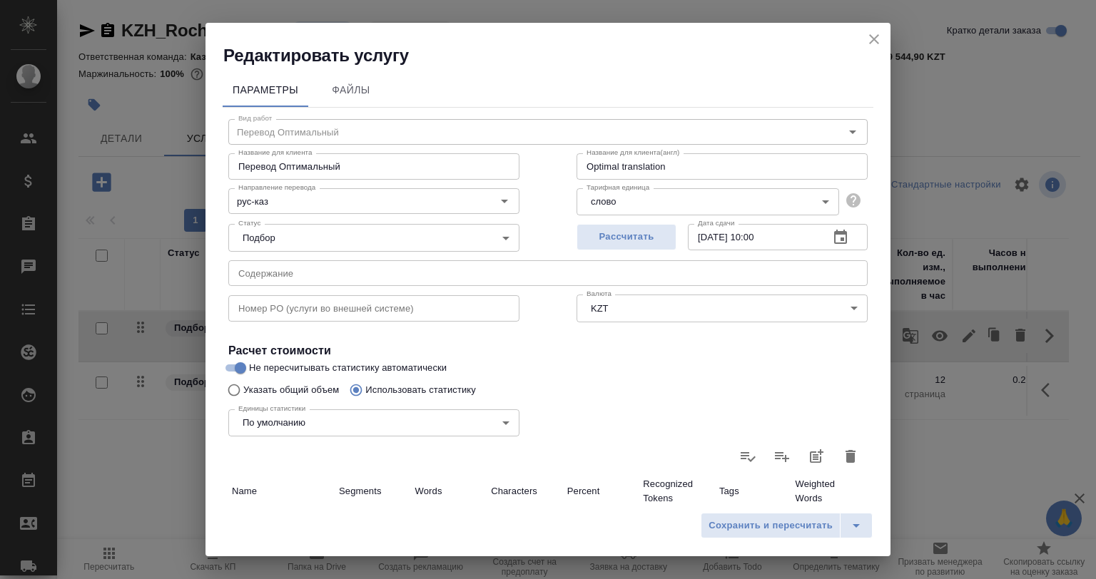 The image size is (1096, 579). I want to click on button: Сохранить и пересчитать, so click(771, 526).